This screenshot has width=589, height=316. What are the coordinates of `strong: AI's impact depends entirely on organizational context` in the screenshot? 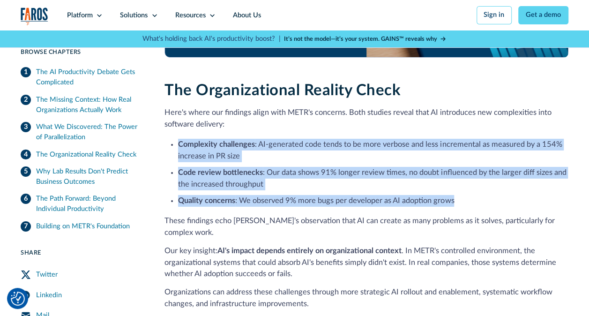 It's located at (309, 251).